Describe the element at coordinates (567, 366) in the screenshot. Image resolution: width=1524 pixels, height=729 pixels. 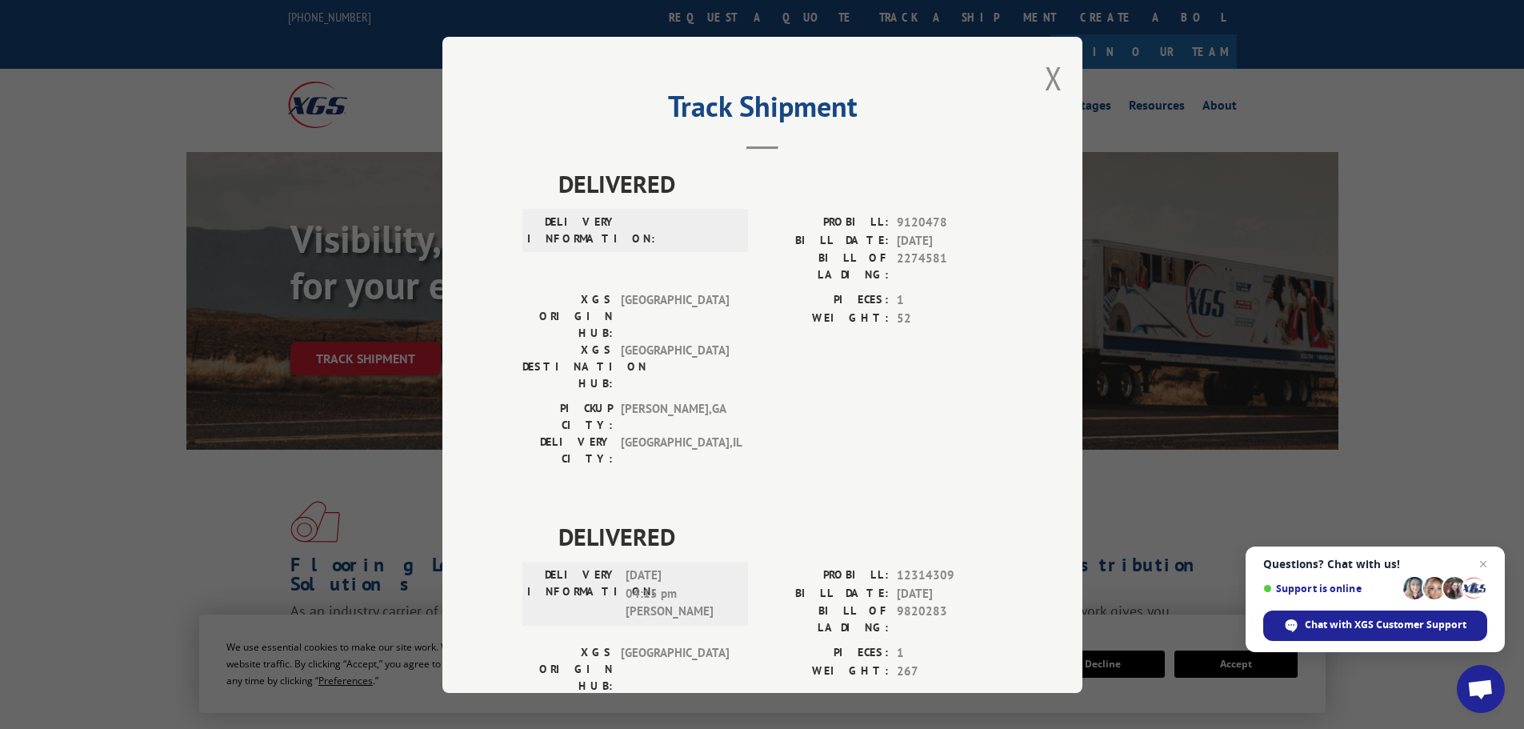
I see `label: XGS DESTINATION HUB:` at that location.